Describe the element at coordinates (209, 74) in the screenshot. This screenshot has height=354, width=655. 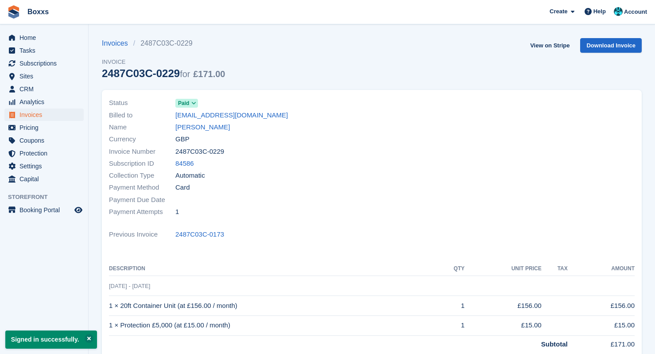
I see `span: £171.00` at that location.